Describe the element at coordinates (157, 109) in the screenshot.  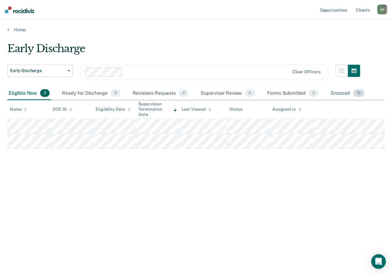
I see `div: Supervision Termination Date` at that location.